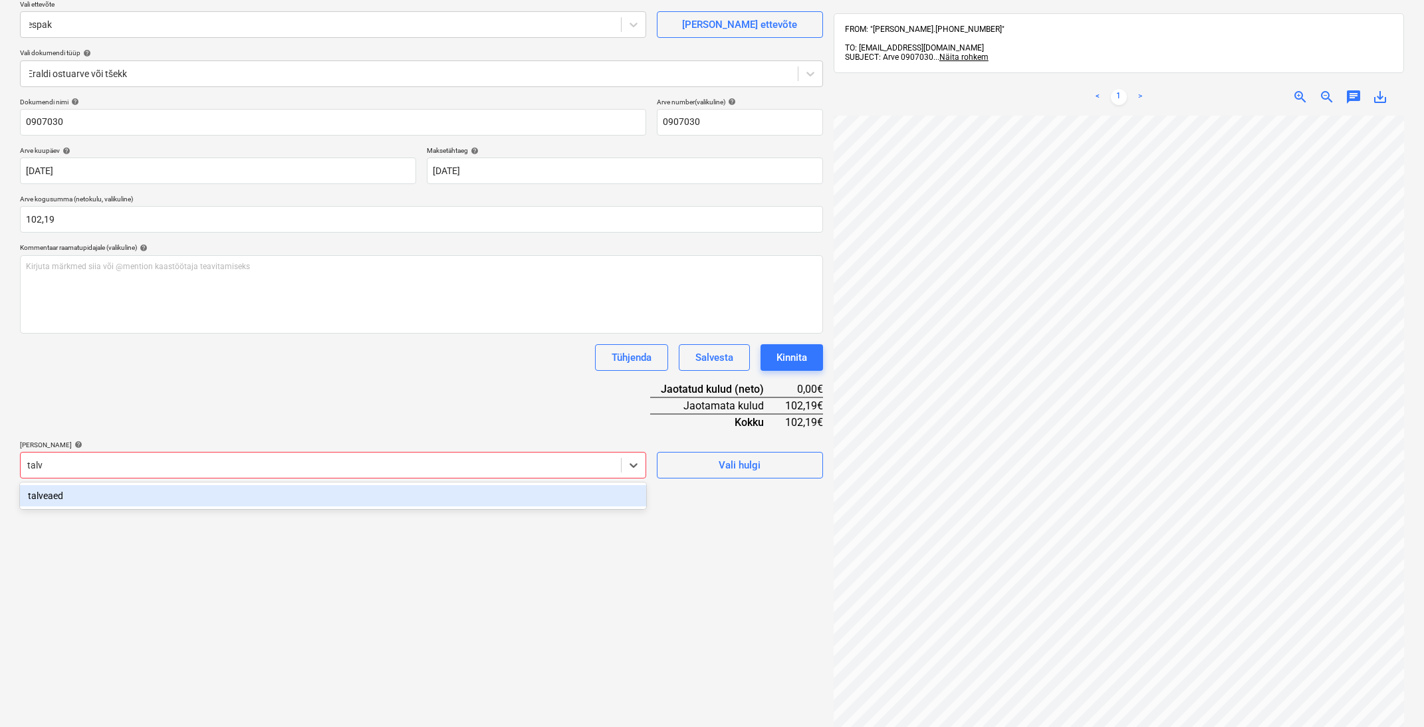  Describe the element at coordinates (218, 171) in the screenshot. I see `input: Arve kuupäeva pole määratud.` at that location.